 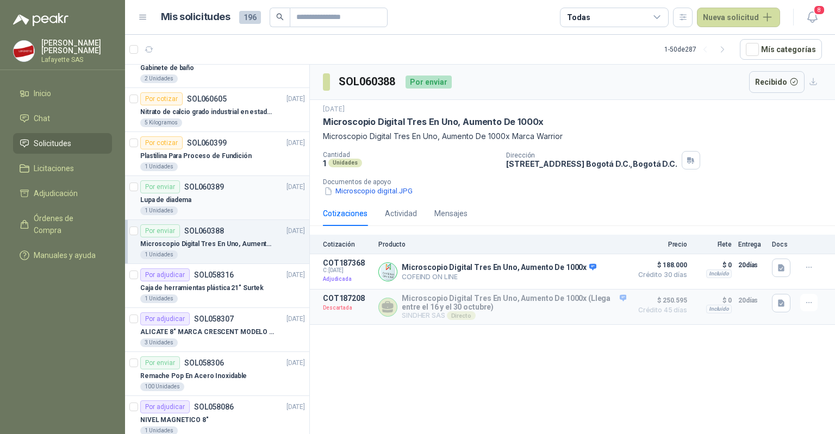 I want to click on a: Solicitudes, so click(x=62, y=143).